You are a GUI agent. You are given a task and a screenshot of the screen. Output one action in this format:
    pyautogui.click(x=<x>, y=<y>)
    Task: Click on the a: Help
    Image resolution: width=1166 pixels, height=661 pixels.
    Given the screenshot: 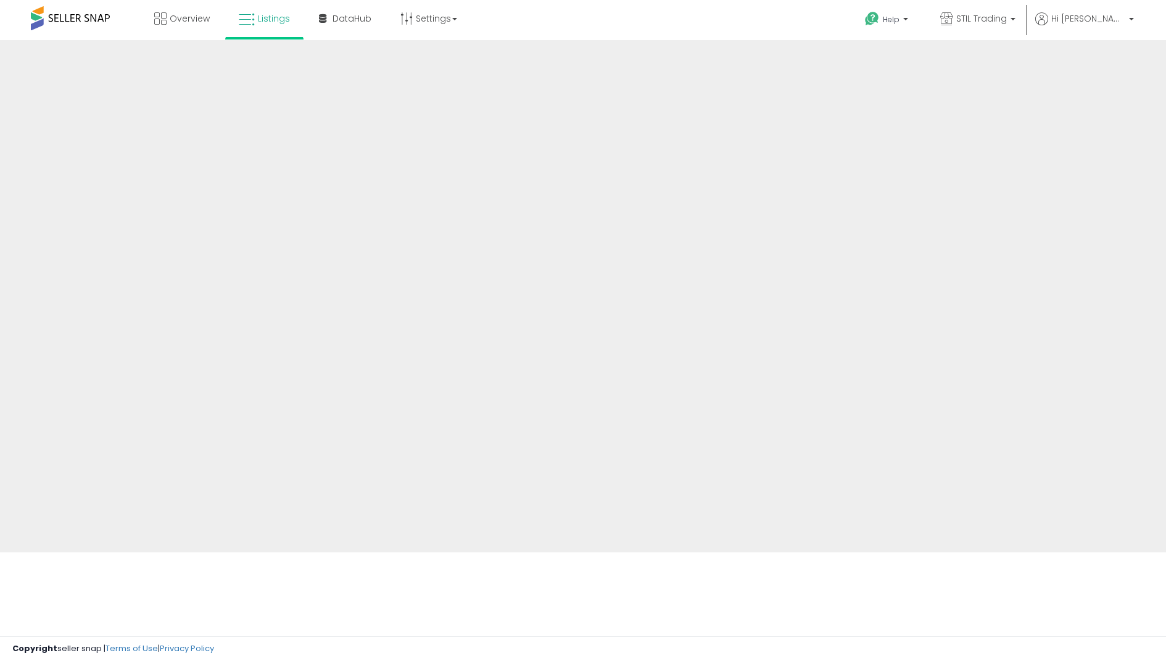 What is the action you would take?
    pyautogui.click(x=888, y=21)
    